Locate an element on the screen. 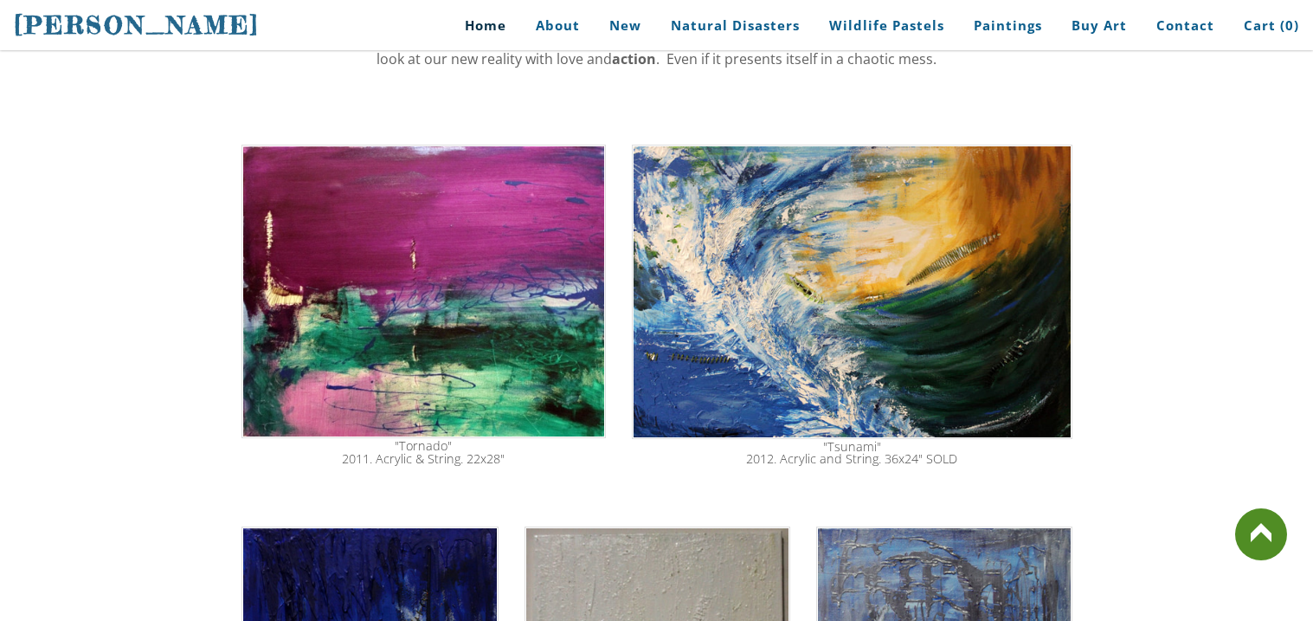  img: Natural Disaster Tsunami painting is located at coordinates (852, 292).